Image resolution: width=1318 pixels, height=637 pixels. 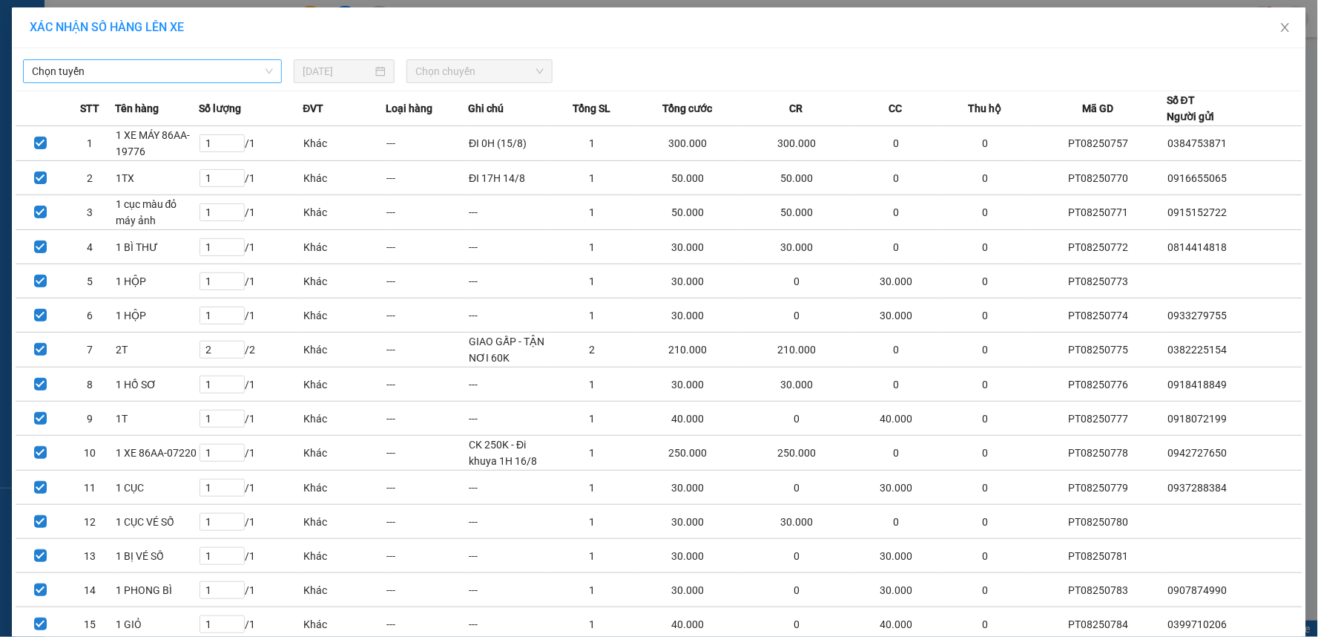 What do you see at coordinates (688, 143) in the screenshot?
I see `td: 300.000` at bounding box center [688, 143].